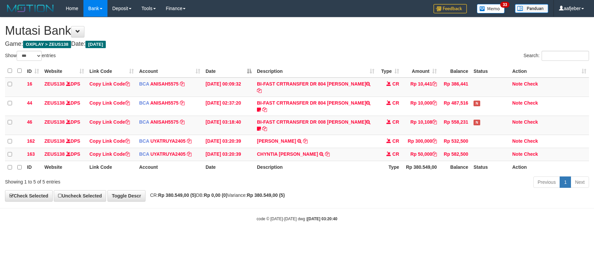 This screenshot has height=258, width=594. Describe the element at coordinates (30, 8) in the screenshot. I see `img: MOTION_logo.png` at that location.